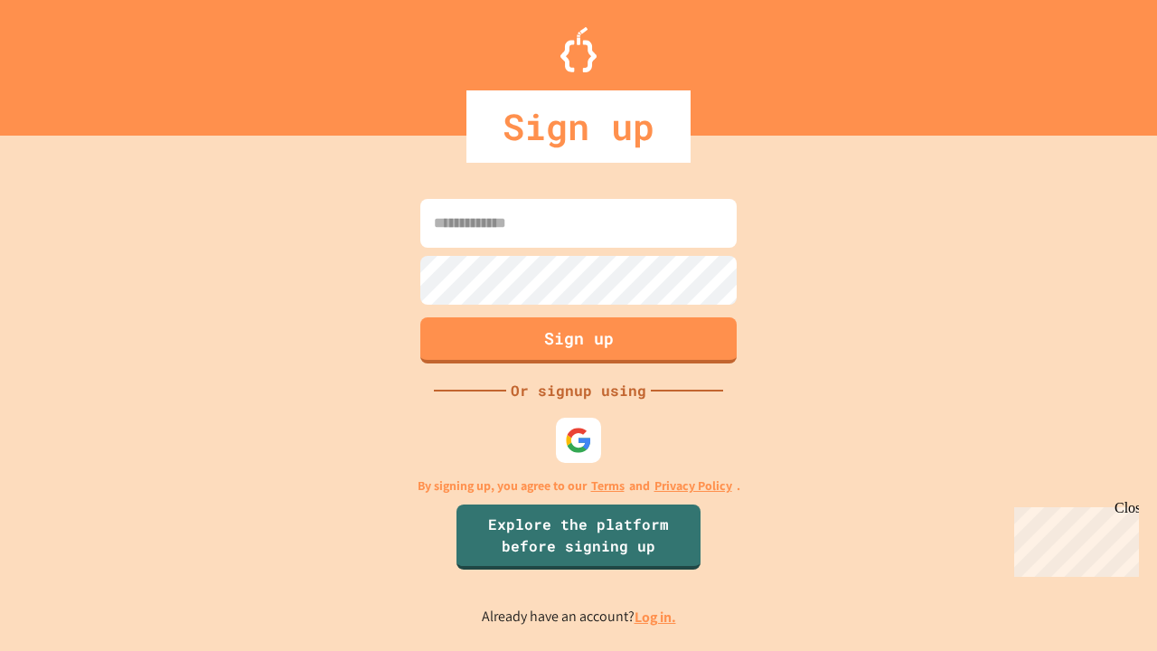 The height and width of the screenshot is (651, 1157). Describe the element at coordinates (579, 391) in the screenshot. I see `div: Or signup using` at that location.